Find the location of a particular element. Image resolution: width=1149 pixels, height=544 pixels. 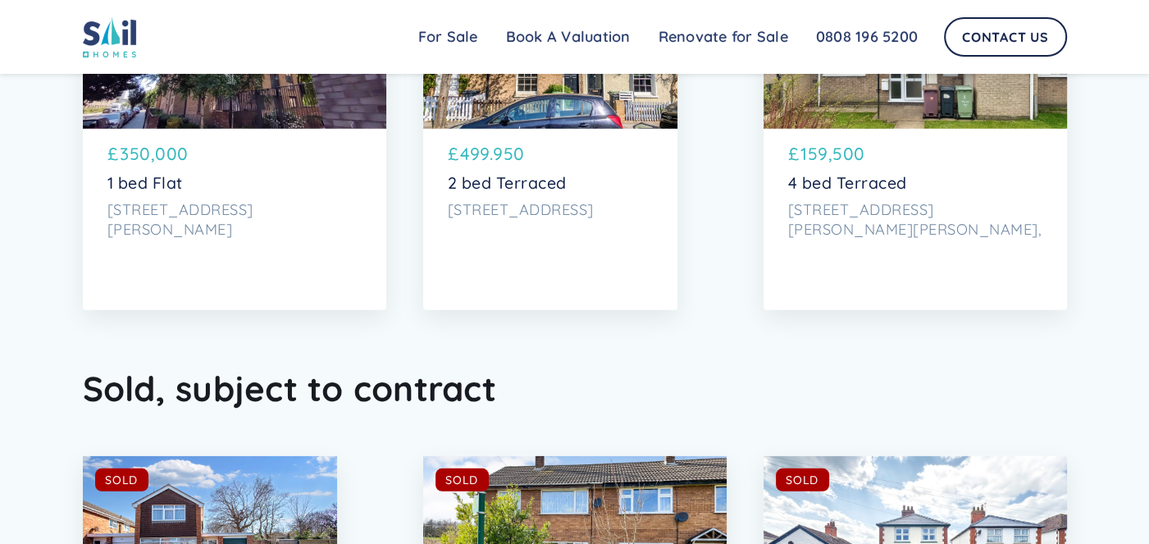

a: For Sale is located at coordinates (448, 37).